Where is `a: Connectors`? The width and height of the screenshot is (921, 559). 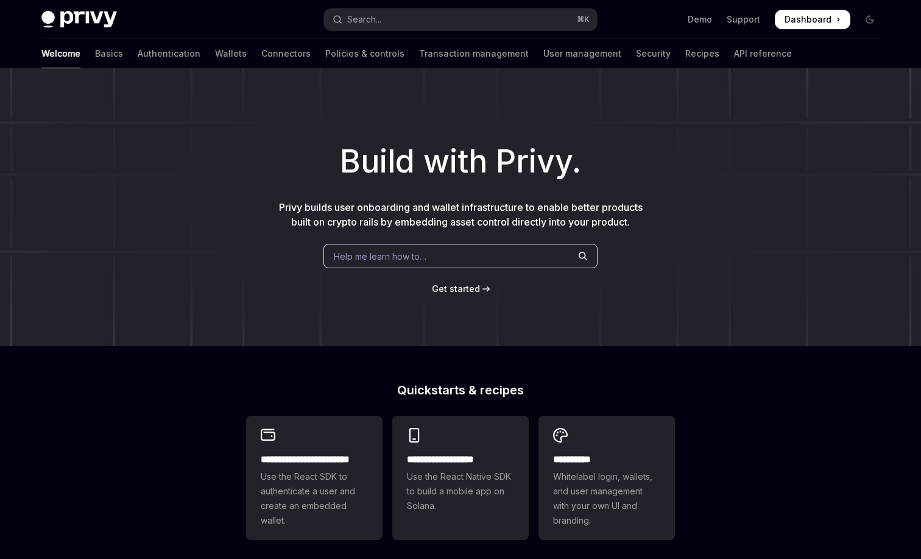
a: Connectors is located at coordinates (286, 54).